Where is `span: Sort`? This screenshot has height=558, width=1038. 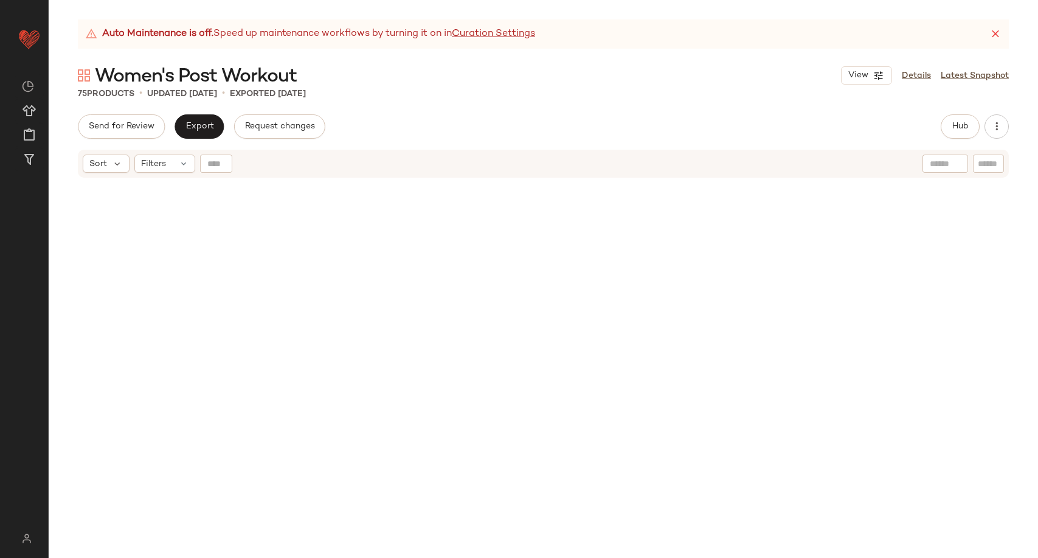 span: Sort is located at coordinates (98, 164).